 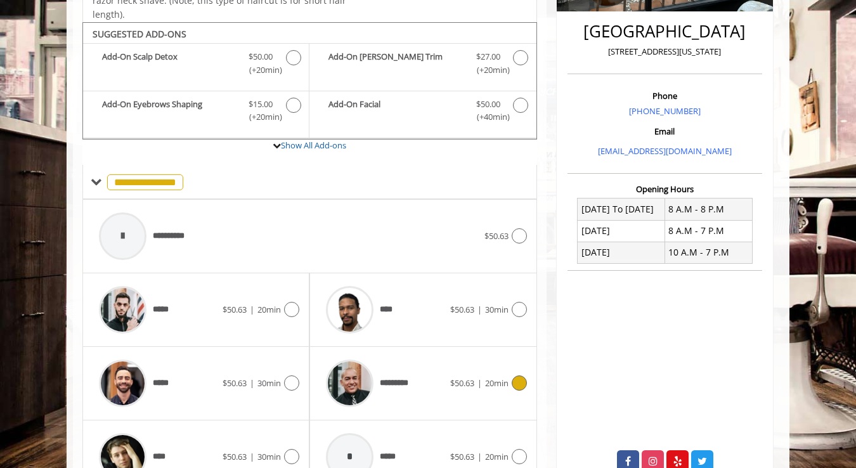 I want to click on span: (+40min ), so click(x=488, y=117).